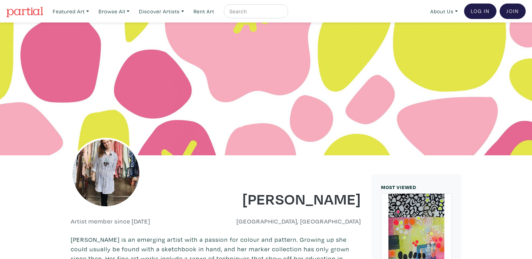 This screenshot has height=259, width=532. Describe the element at coordinates (513, 11) in the screenshot. I see `a: Join` at that location.